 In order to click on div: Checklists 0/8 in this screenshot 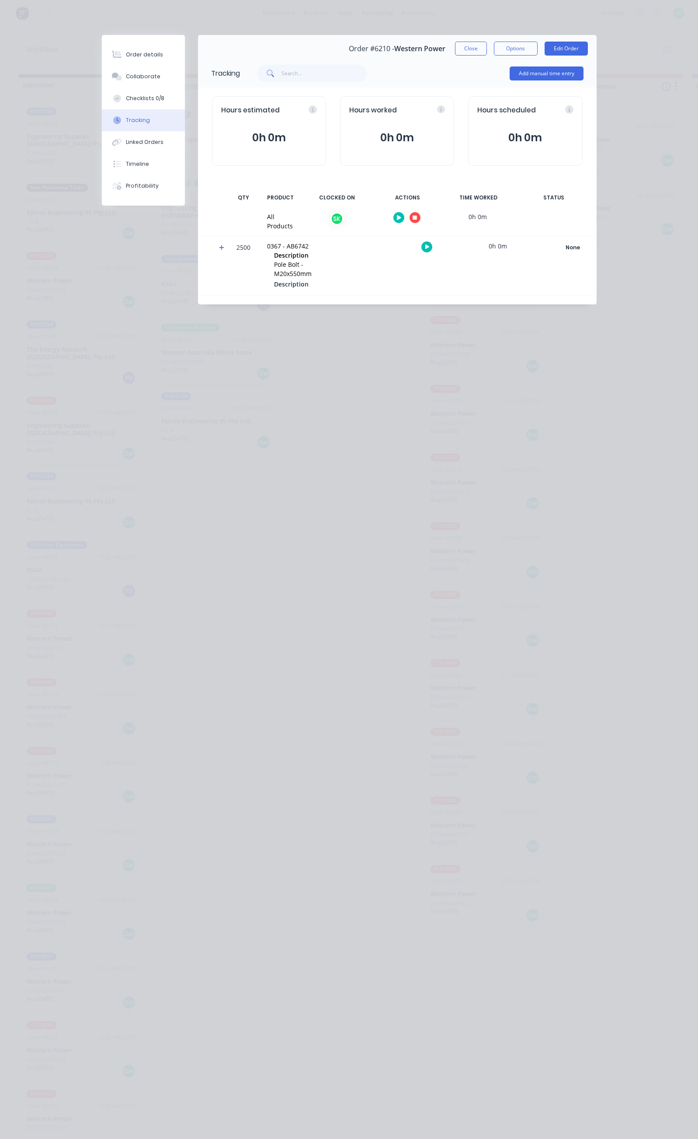, I will do `click(145, 98)`.